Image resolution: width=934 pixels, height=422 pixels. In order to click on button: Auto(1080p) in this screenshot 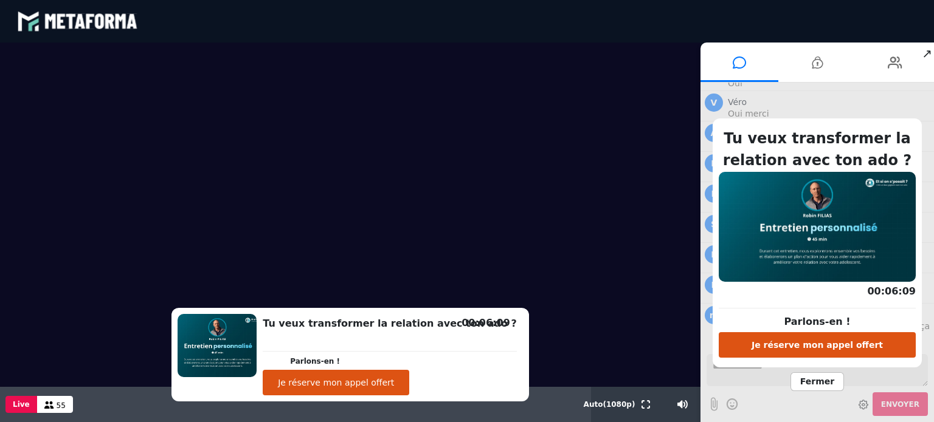, I will do `click(609, 405)`.